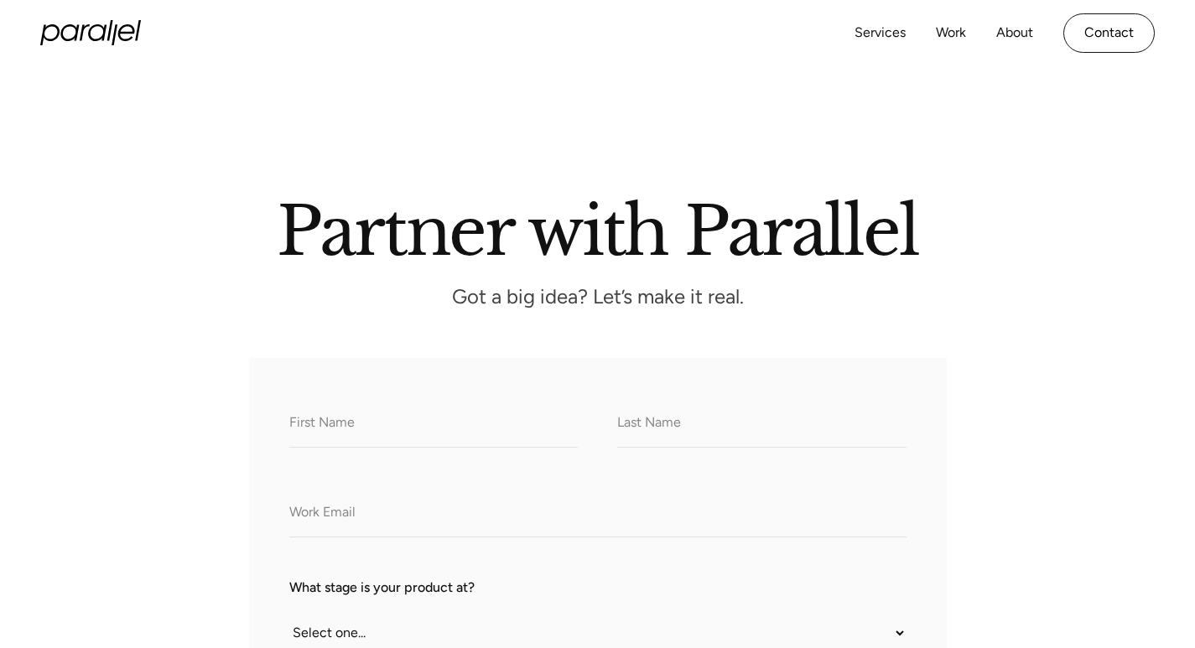 The width and height of the screenshot is (1195, 648). What do you see at coordinates (598, 588) in the screenshot?
I see `label: What stage is your product at?` at bounding box center [598, 588].